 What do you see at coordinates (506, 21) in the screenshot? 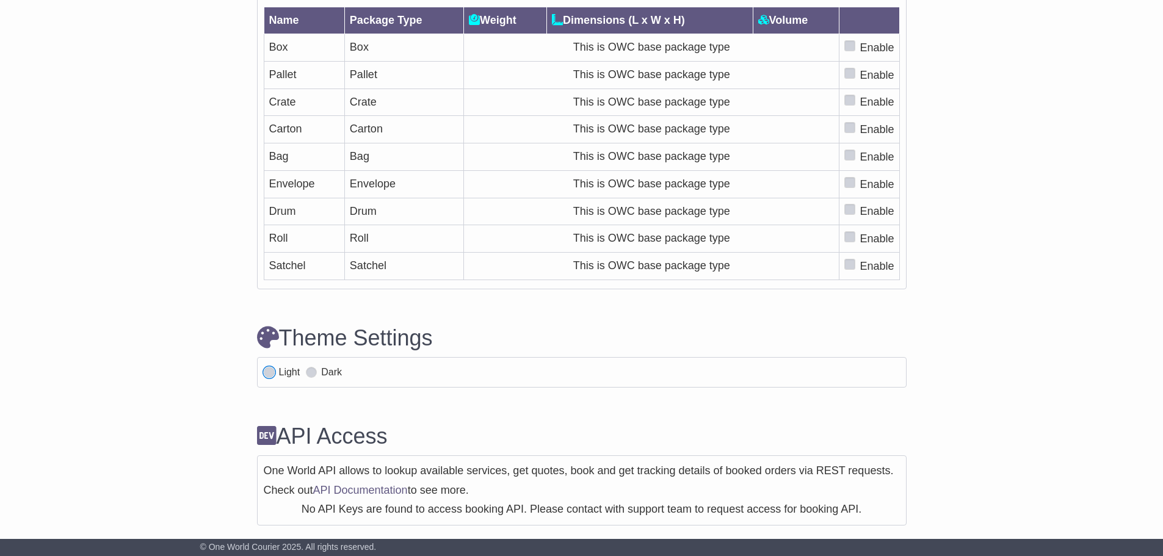
I see `th: Weight` at bounding box center [506, 21].